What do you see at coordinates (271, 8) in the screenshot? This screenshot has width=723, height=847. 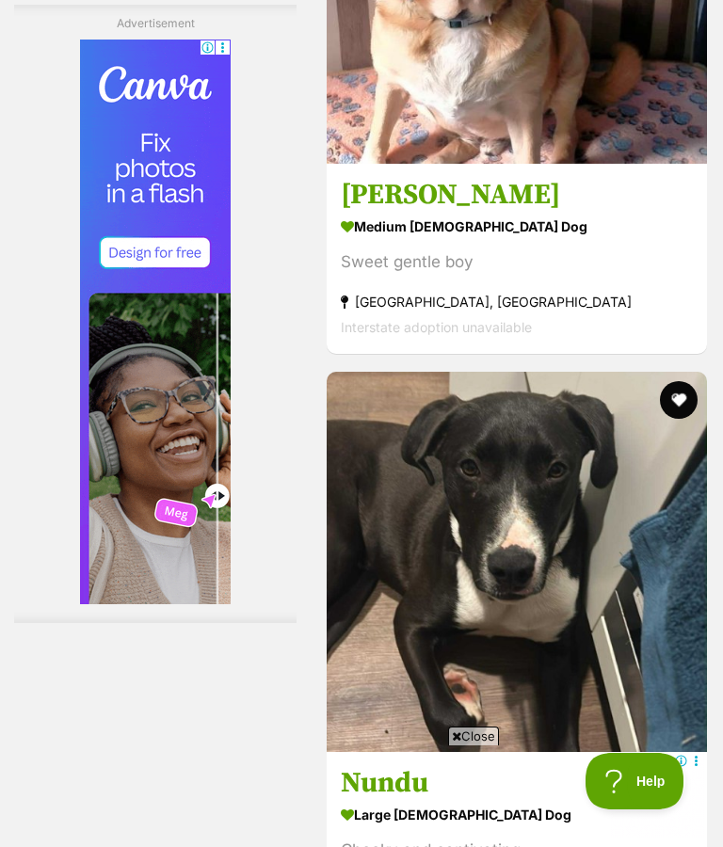 I see `img: iconc.png` at bounding box center [271, 8].